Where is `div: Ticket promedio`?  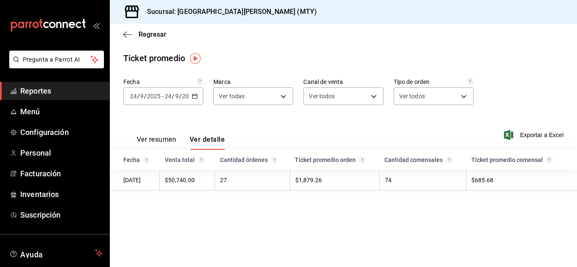
div: Ticket promedio is located at coordinates (154, 58).